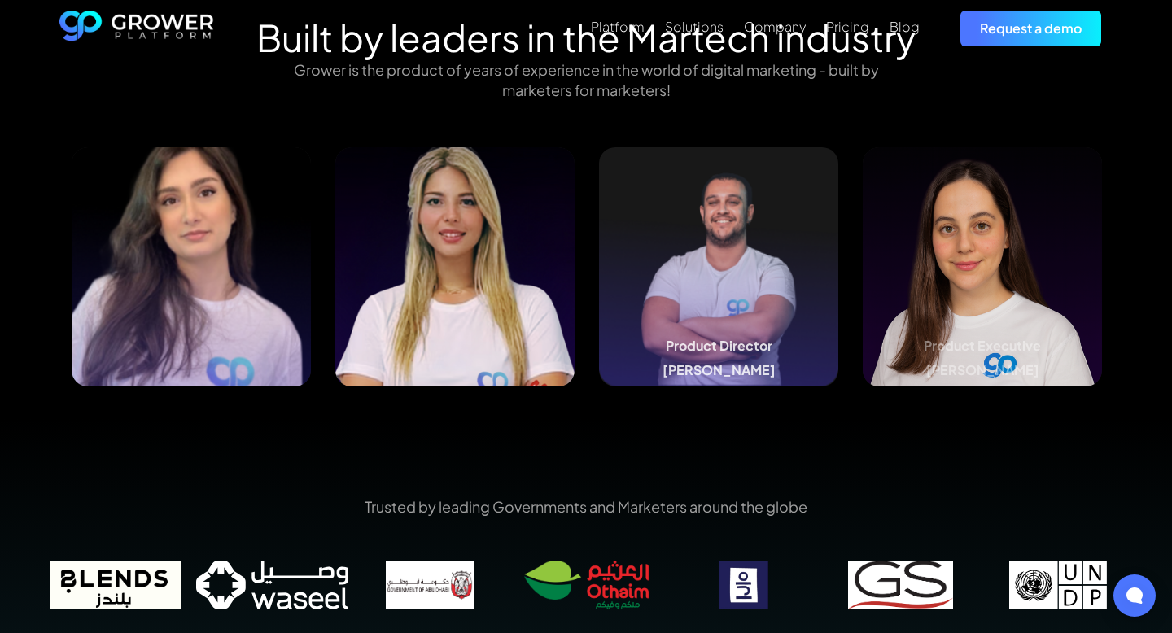 The height and width of the screenshot is (633, 1172). I want to click on div: Platform, so click(618, 26).